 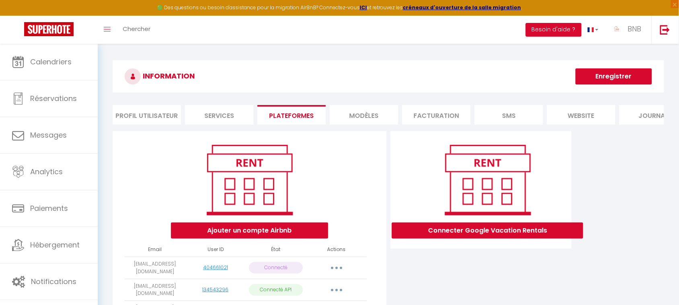 I want to click on a: ... BNB, so click(x=628, y=30).